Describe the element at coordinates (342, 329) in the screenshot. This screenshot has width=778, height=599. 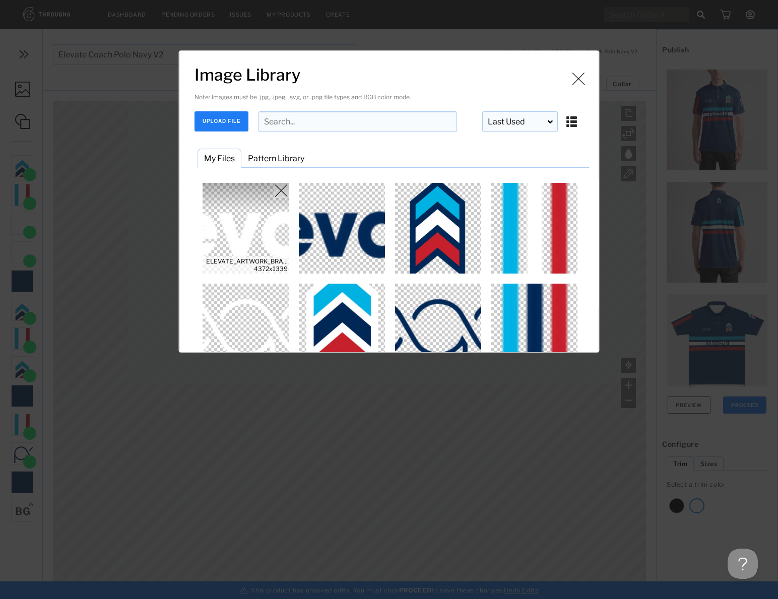
I see `img: ELEVATE_ARTWORK_BRAND_ELEMENTS_ELEVATE_CHEVRON_LOGO_WHITE.png` at that location.